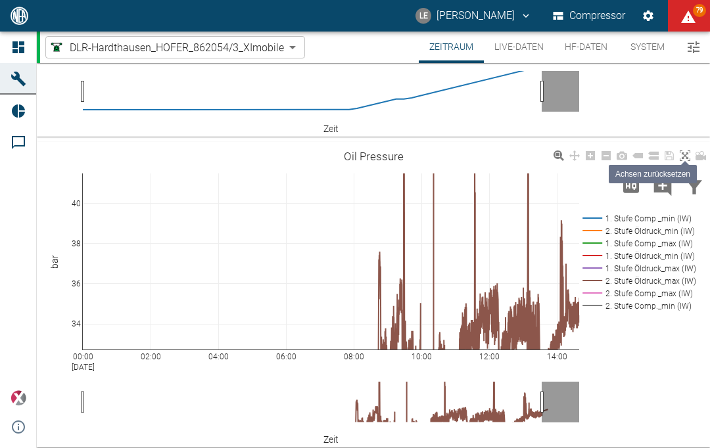  Describe the element at coordinates (699, 11) in the screenshot. I see `span: 79` at that location.